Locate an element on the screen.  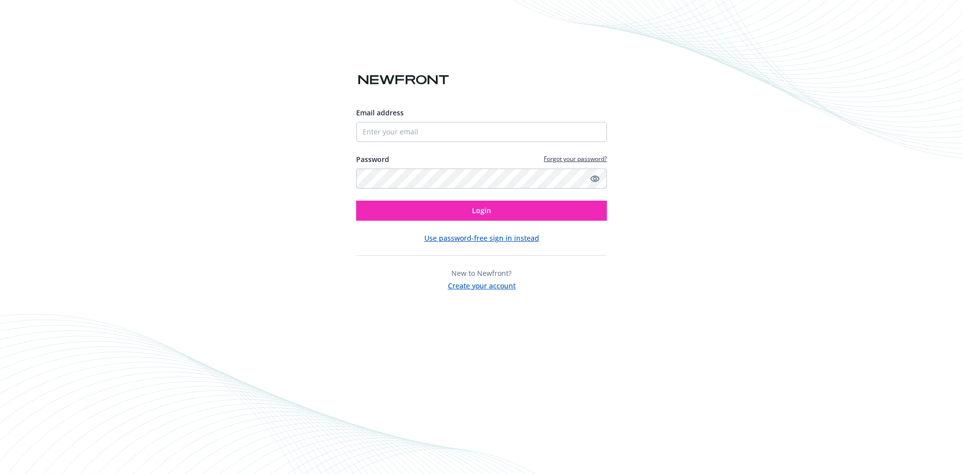
button: Create your account is located at coordinates (481, 284).